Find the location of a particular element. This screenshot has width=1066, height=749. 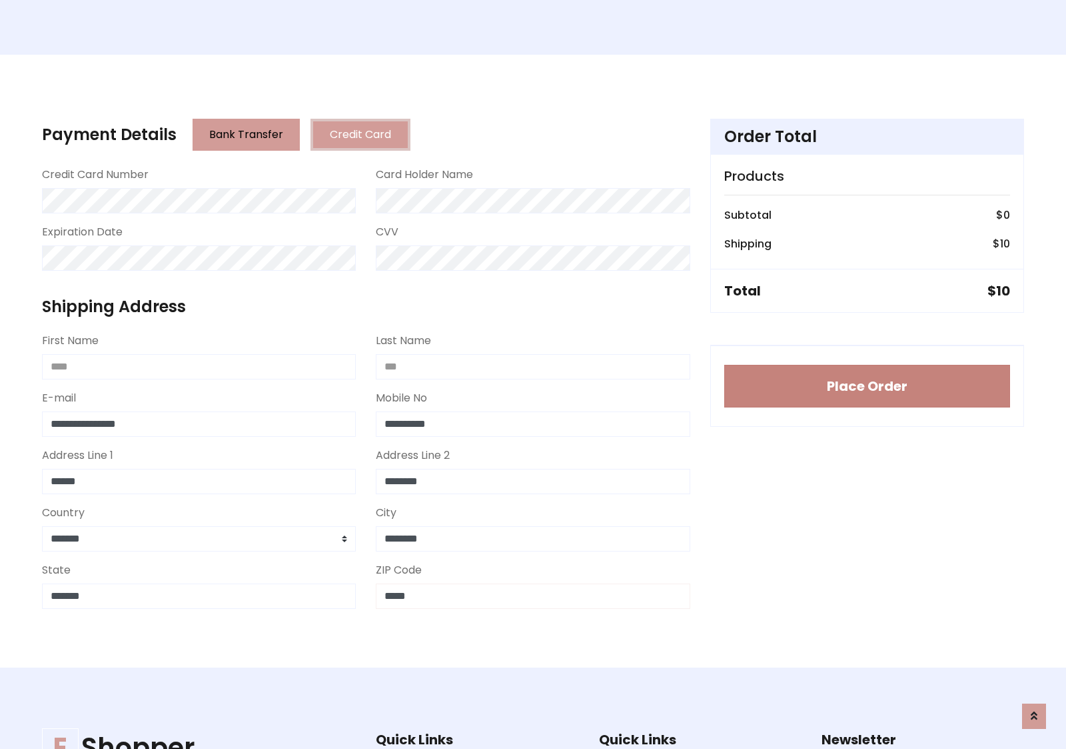

h5: Total is located at coordinates (743, 291).